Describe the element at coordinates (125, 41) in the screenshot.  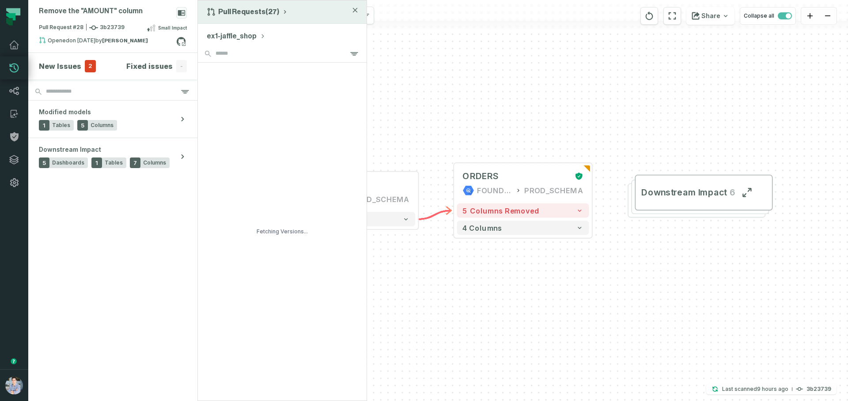
I see `strong: Barak Fargoun (fargoun)` at that location.